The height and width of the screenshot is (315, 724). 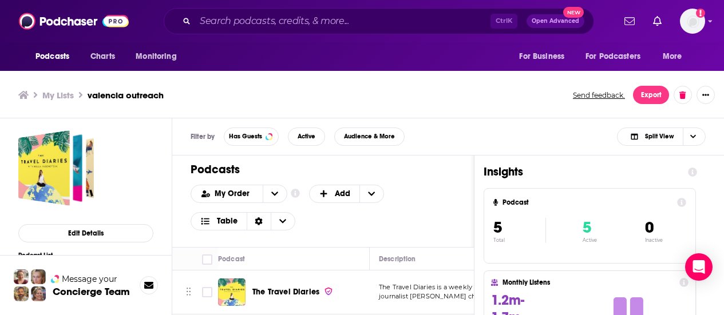 What do you see at coordinates (86, 234) in the screenshot?
I see `button: Edit Details` at bounding box center [86, 234].